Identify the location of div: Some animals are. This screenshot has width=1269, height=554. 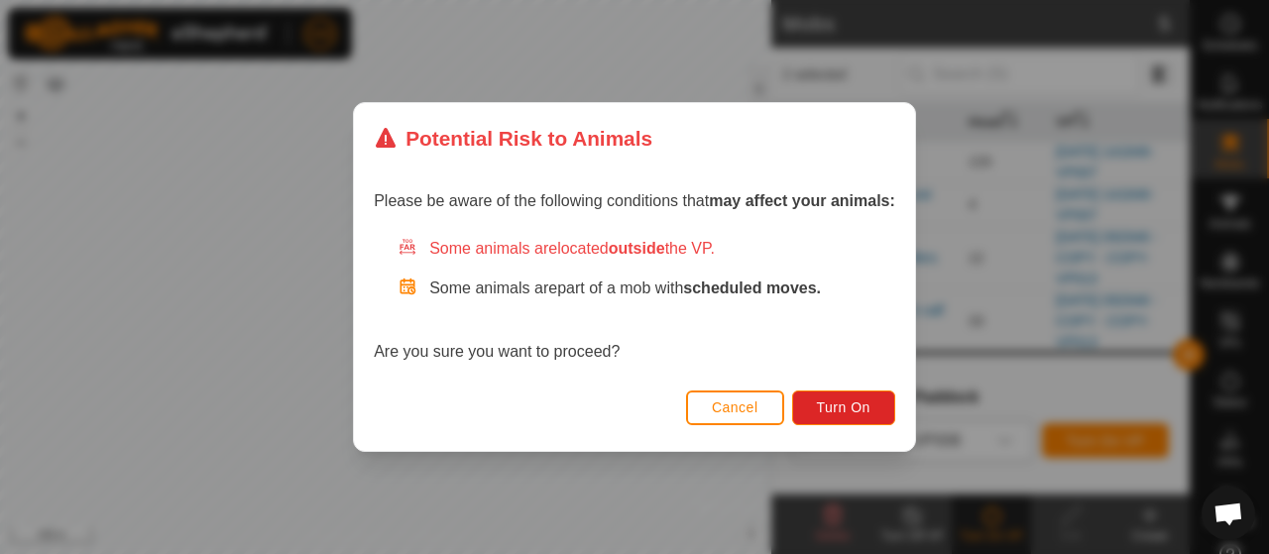
(647, 249).